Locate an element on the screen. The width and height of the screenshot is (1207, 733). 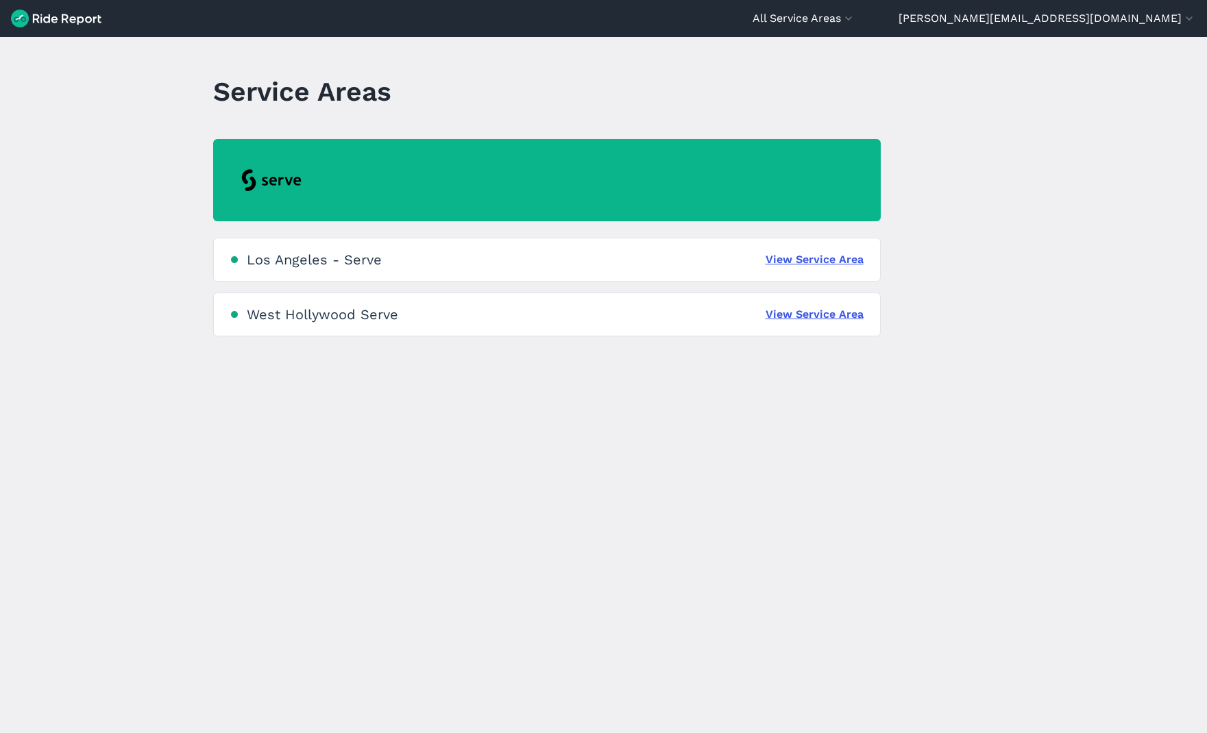
div: Los Angeles - Serve is located at coordinates (314, 260).